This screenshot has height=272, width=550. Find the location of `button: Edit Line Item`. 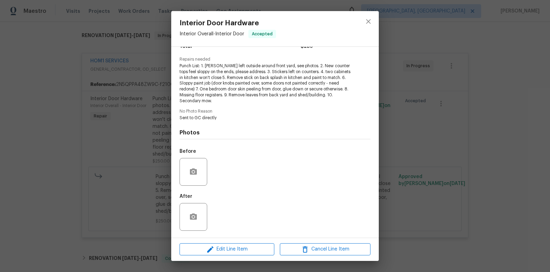

button: Edit Line Item is located at coordinates (227, 249).